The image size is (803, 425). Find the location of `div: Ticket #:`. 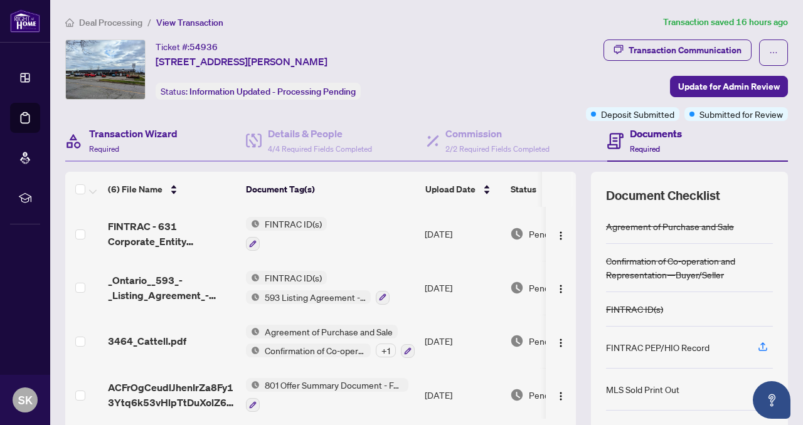

div: Ticket #: is located at coordinates (186, 46).